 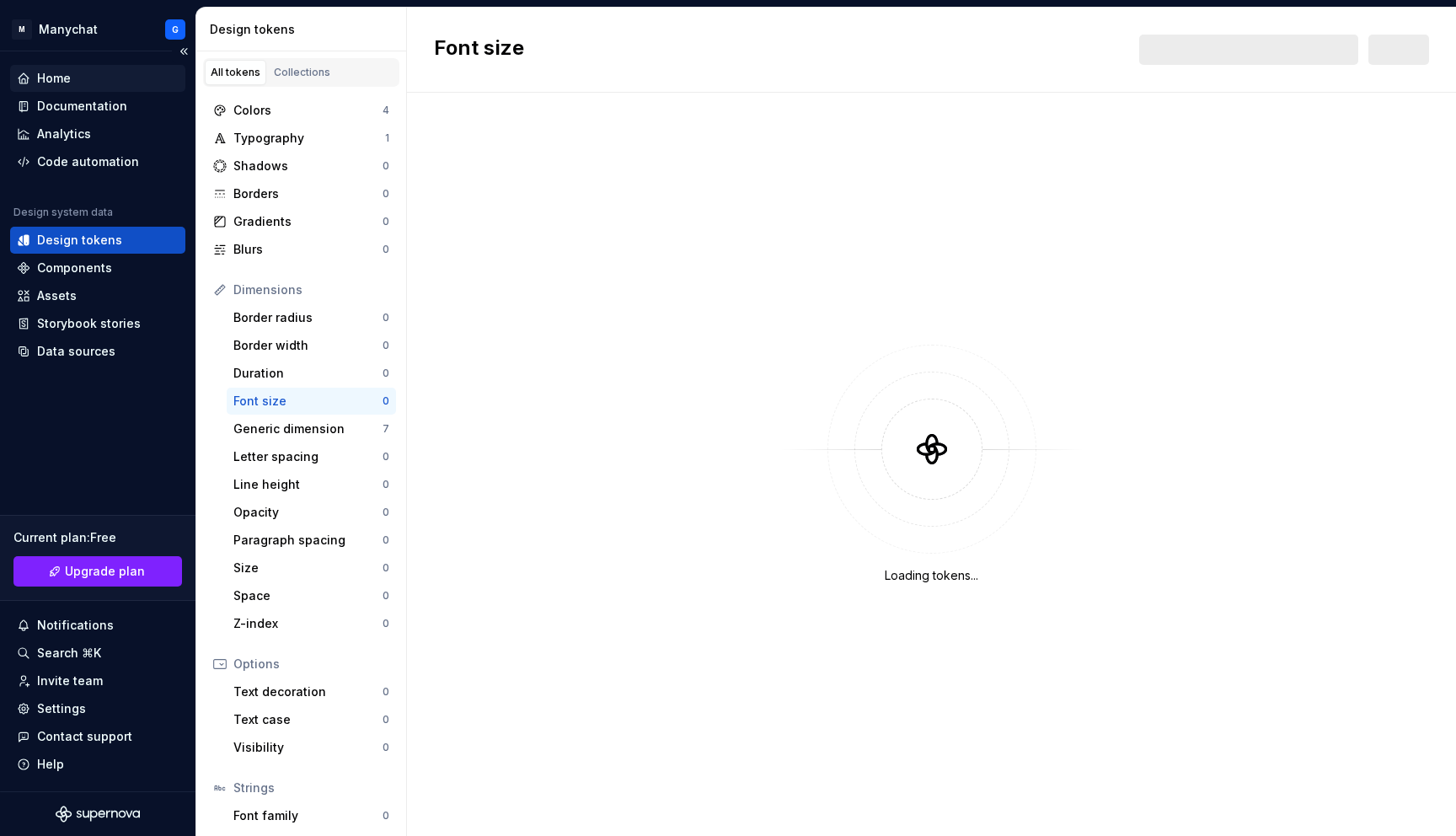 What do you see at coordinates (75, 625) in the screenshot?
I see `div: Notifications` at bounding box center [75, 625].